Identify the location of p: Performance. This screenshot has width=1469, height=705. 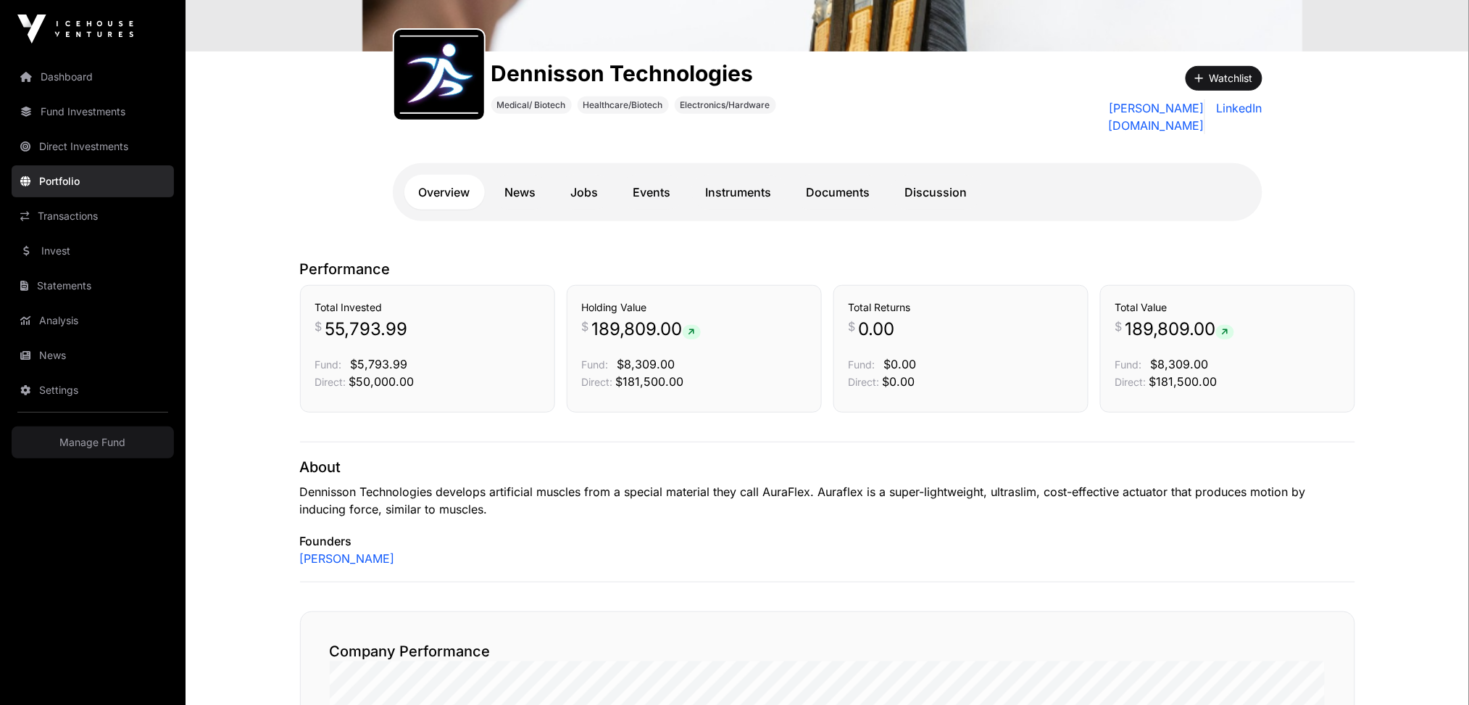
(828, 269).